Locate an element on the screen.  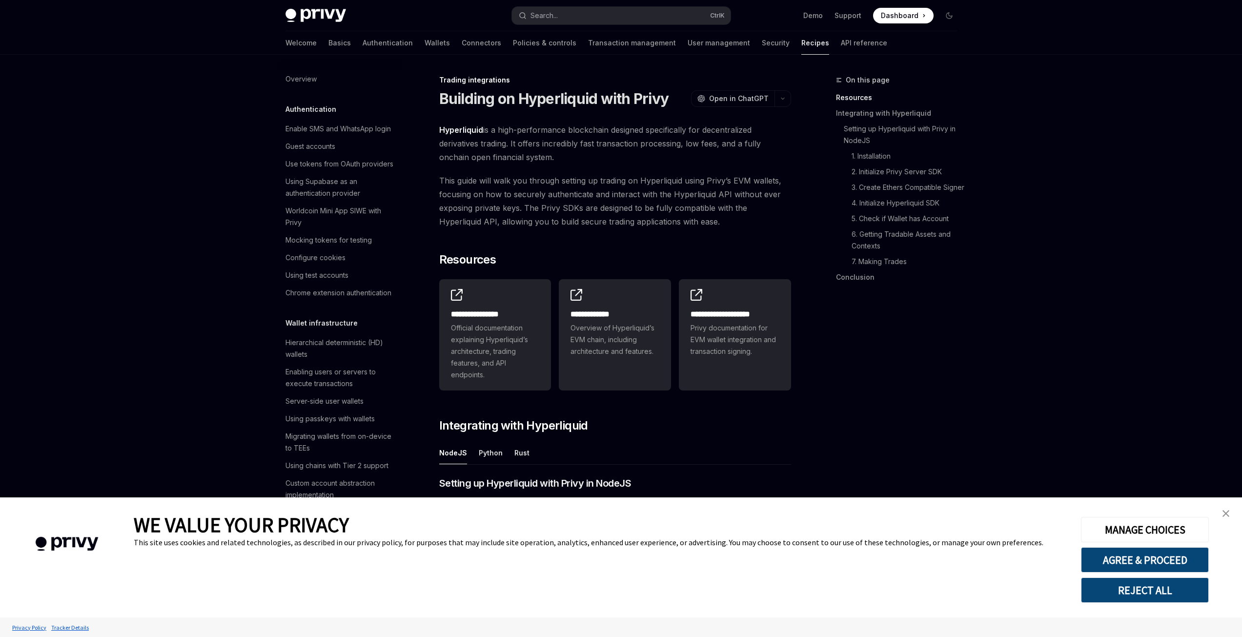
div: Using Supabase as an authentication provider is located at coordinates (341, 187).